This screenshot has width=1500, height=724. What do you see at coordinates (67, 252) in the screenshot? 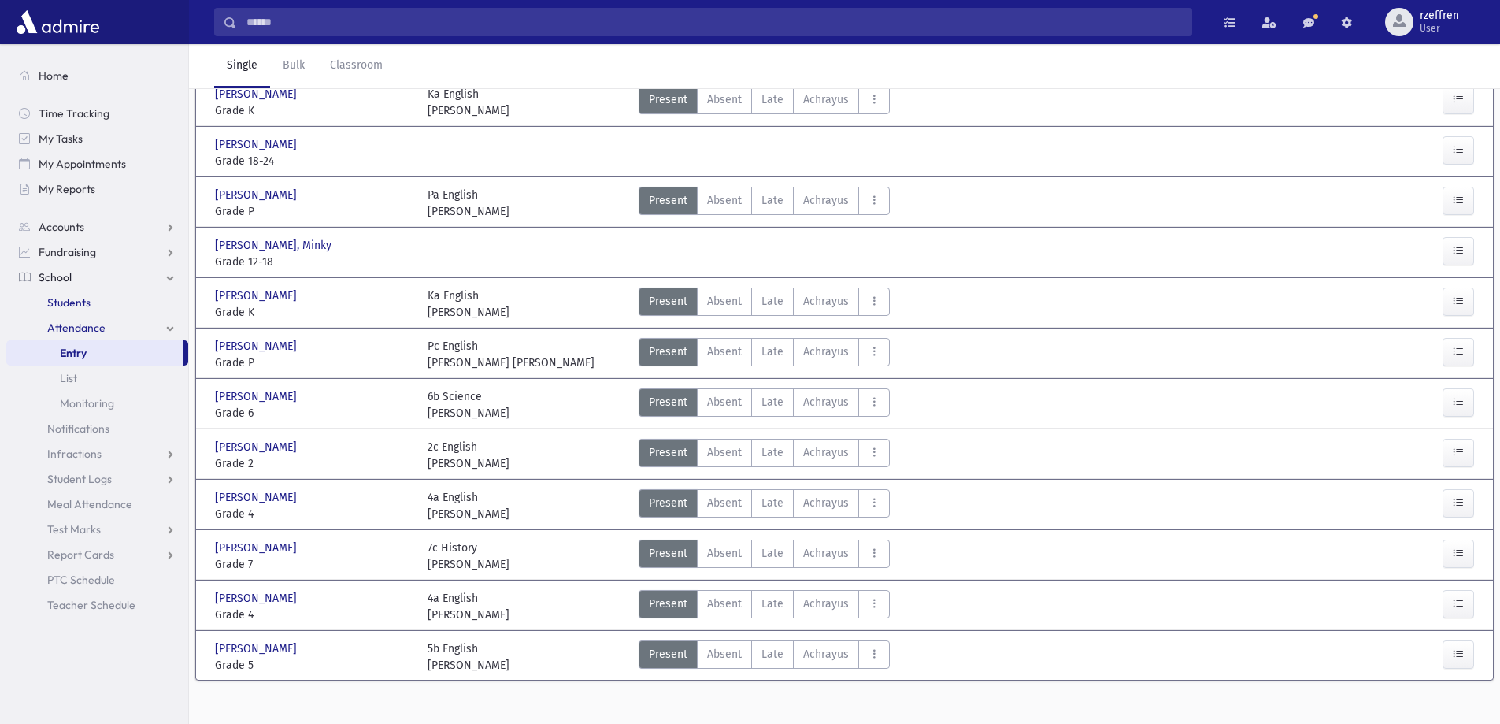
I see `span: Fundraising` at bounding box center [67, 252].